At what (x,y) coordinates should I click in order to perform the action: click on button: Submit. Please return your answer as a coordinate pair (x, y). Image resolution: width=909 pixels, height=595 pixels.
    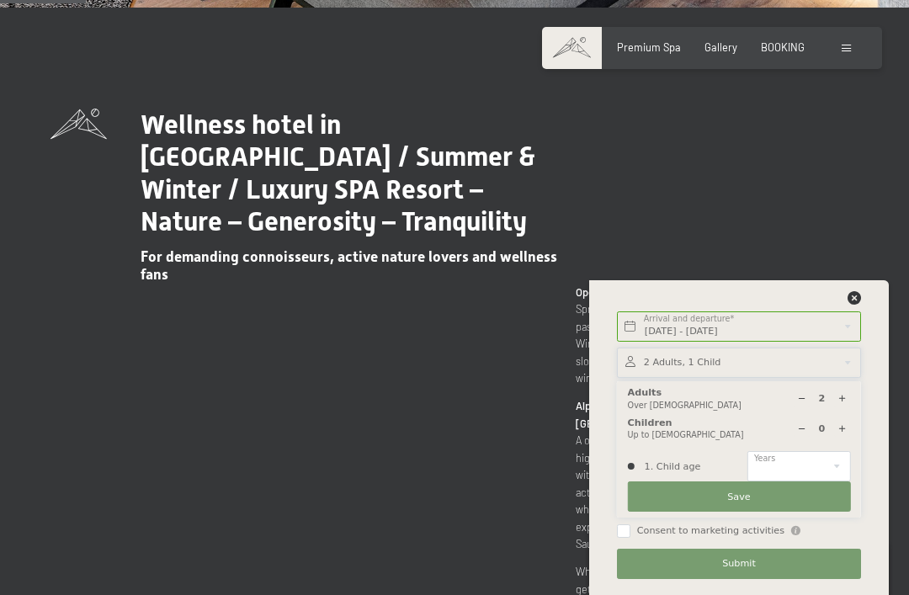
    Looking at the image, I should click on (739, 564).